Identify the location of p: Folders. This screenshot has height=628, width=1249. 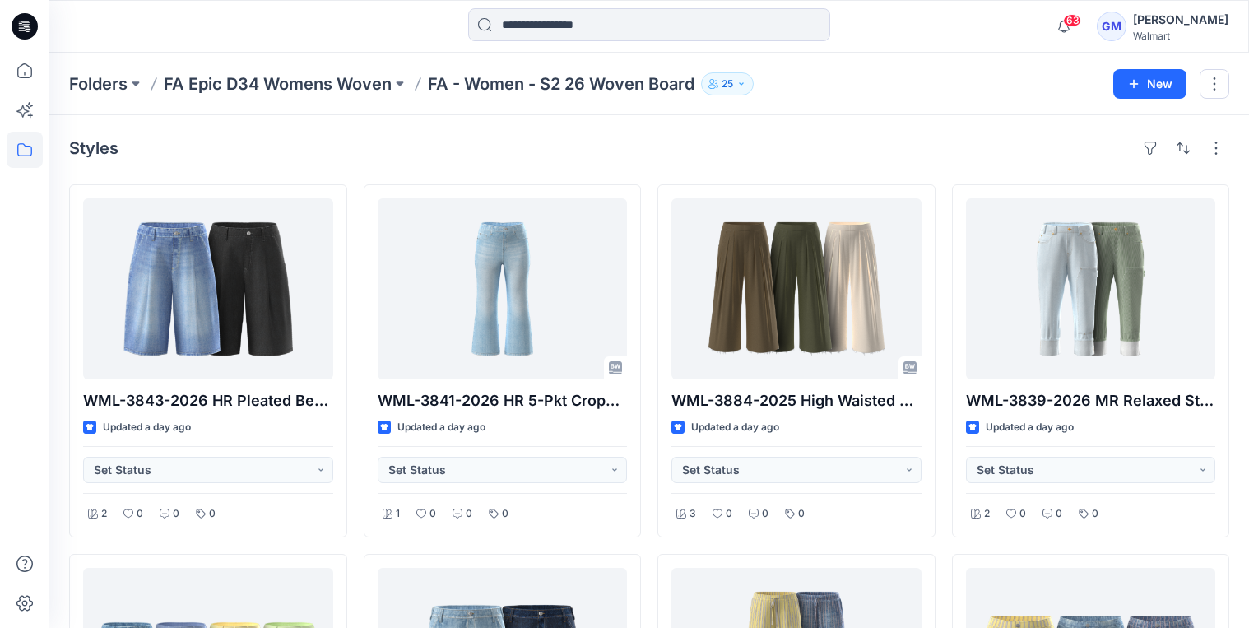
(98, 84).